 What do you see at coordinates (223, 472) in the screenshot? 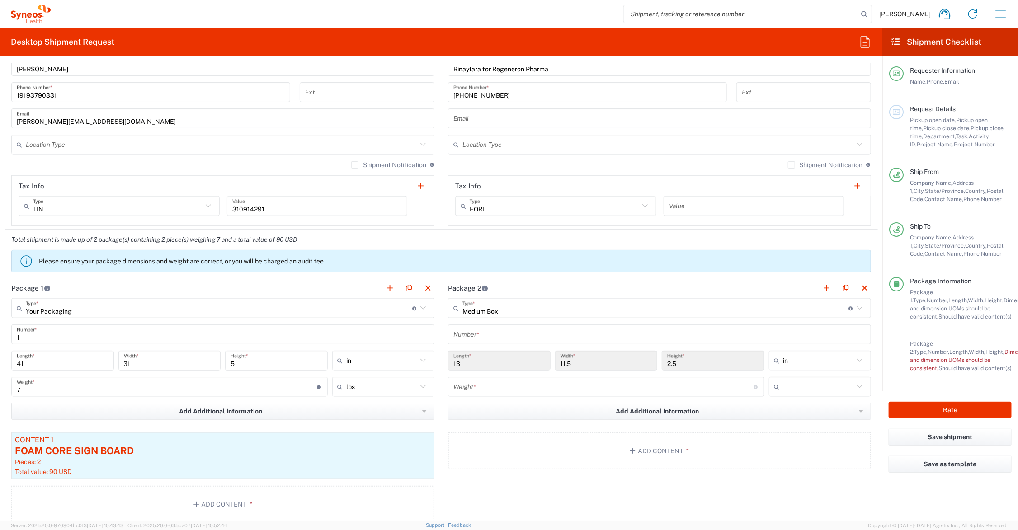
I see `div: Total value: 90 USD` at bounding box center [223, 472].